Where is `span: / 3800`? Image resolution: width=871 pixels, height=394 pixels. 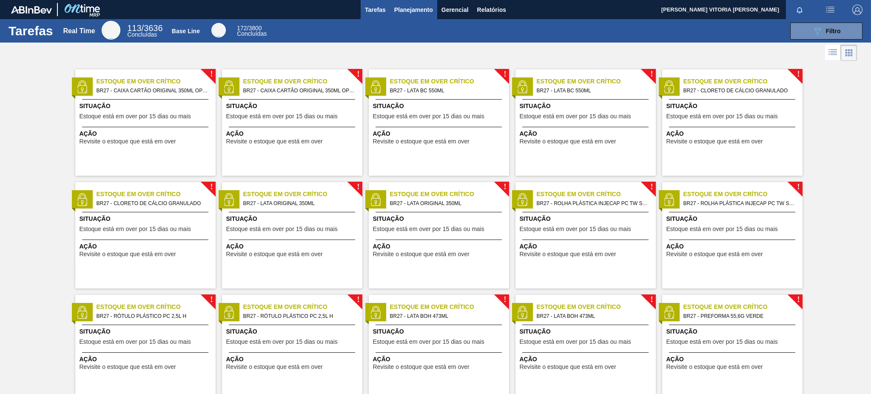
span: / 3800 is located at coordinates (249, 28).